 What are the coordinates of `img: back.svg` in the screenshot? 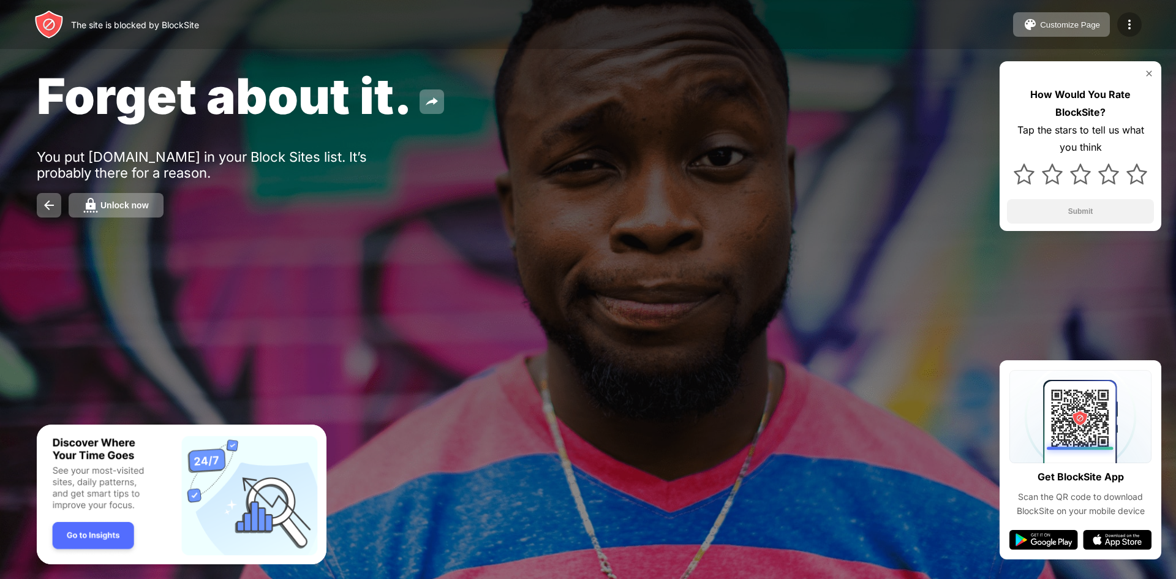 It's located at (49, 205).